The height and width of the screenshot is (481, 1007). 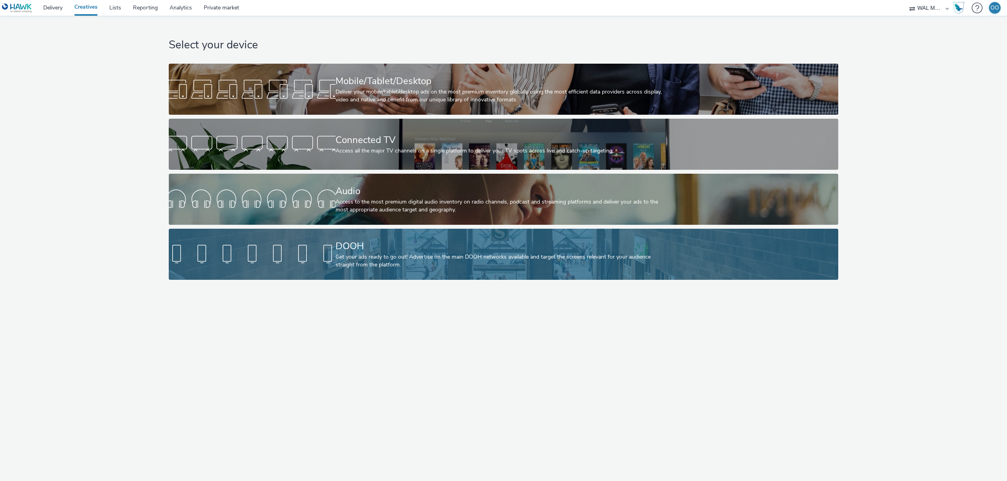 What do you see at coordinates (503, 89) in the screenshot?
I see `a: Mobile/Tablet/DesktopDeliver your mobile/tablet/desktop ads on the most premium inventory globall...` at bounding box center [503, 89].